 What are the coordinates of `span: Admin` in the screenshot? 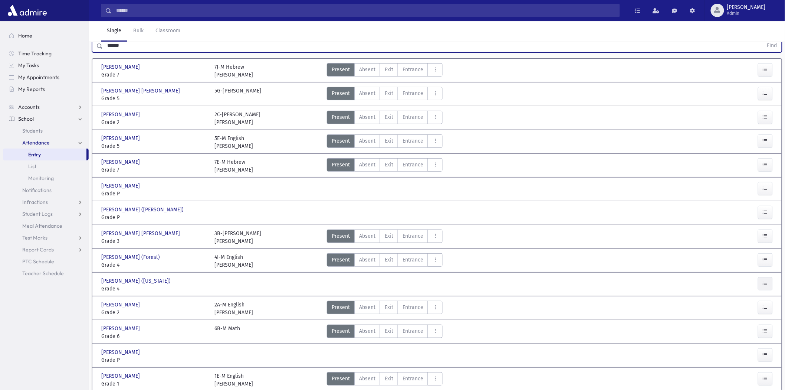 It's located at (746, 13).